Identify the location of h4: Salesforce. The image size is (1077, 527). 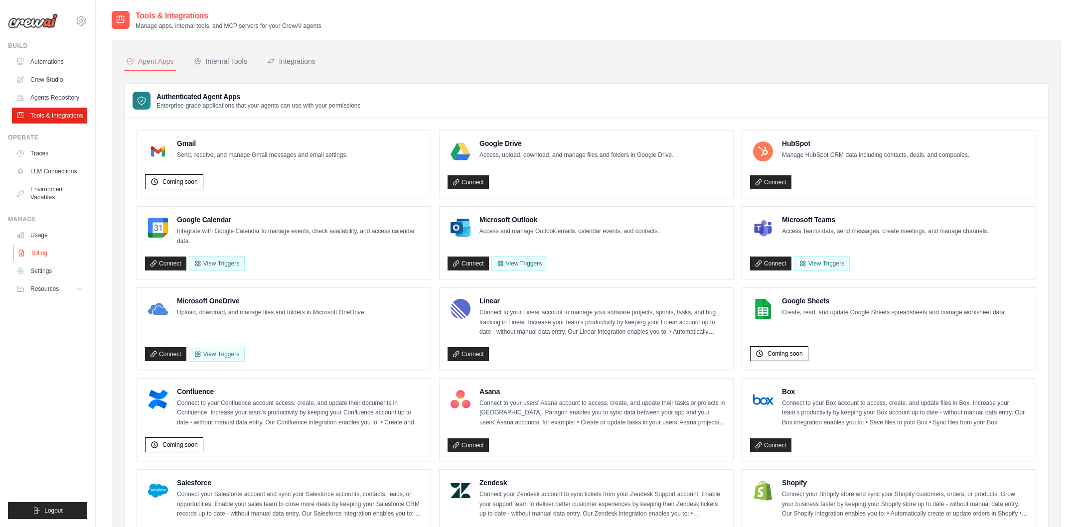
(300, 483).